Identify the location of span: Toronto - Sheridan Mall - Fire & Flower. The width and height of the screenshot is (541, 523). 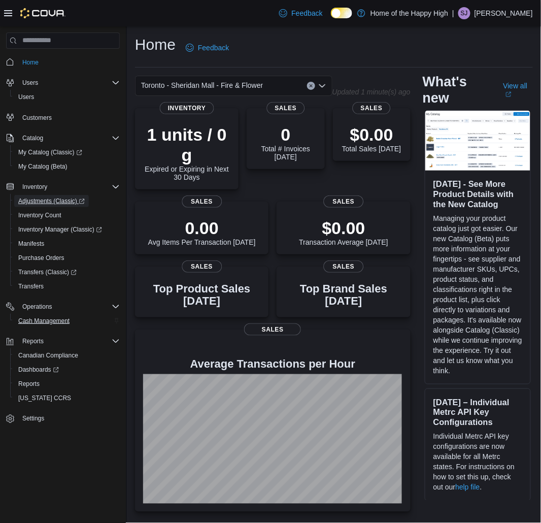
(202, 85).